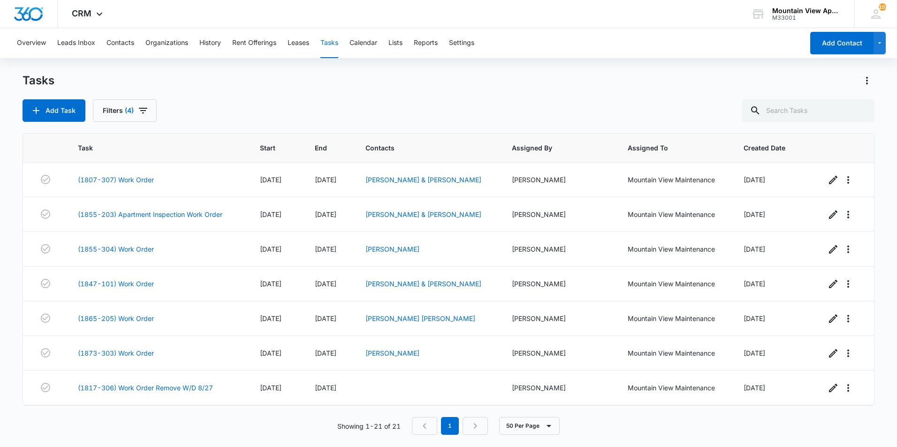  I want to click on button: Add Task, so click(54, 111).